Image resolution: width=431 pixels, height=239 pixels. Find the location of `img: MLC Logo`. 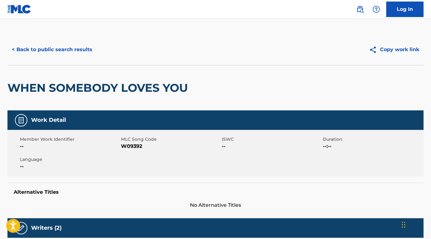

img: MLC Logo is located at coordinates (19, 9).